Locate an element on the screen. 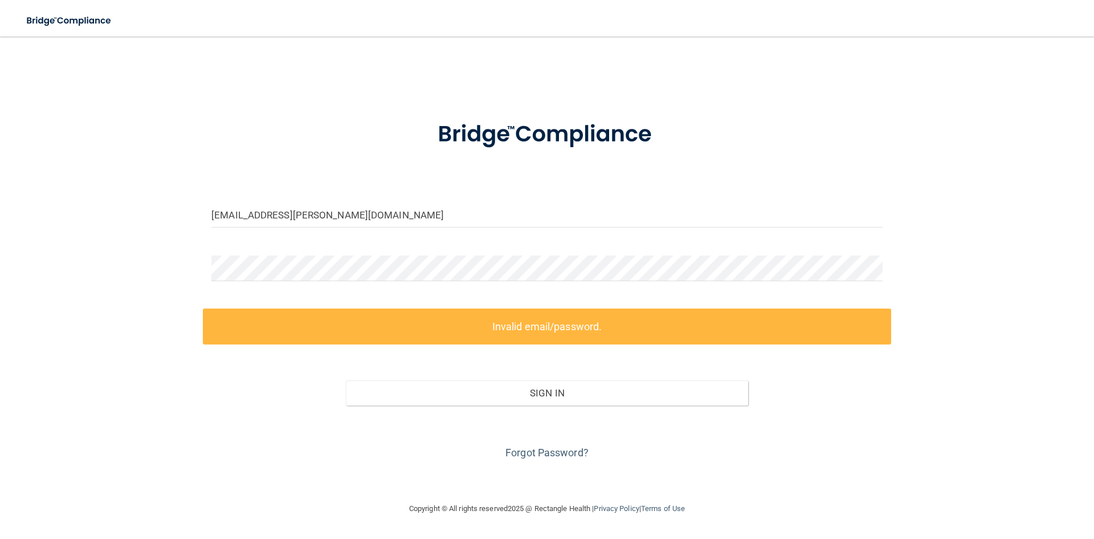 The image size is (1094, 539). a: Terms of Use is located at coordinates (663, 508).